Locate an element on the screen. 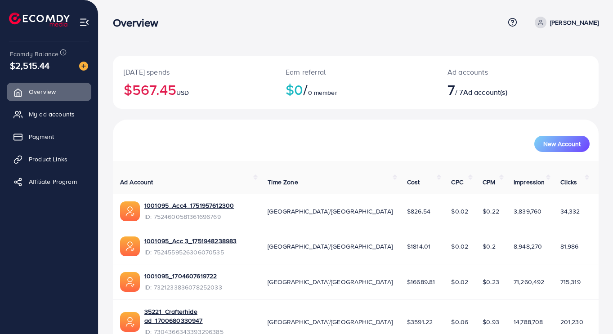  span: 7 is located at coordinates (451, 90).